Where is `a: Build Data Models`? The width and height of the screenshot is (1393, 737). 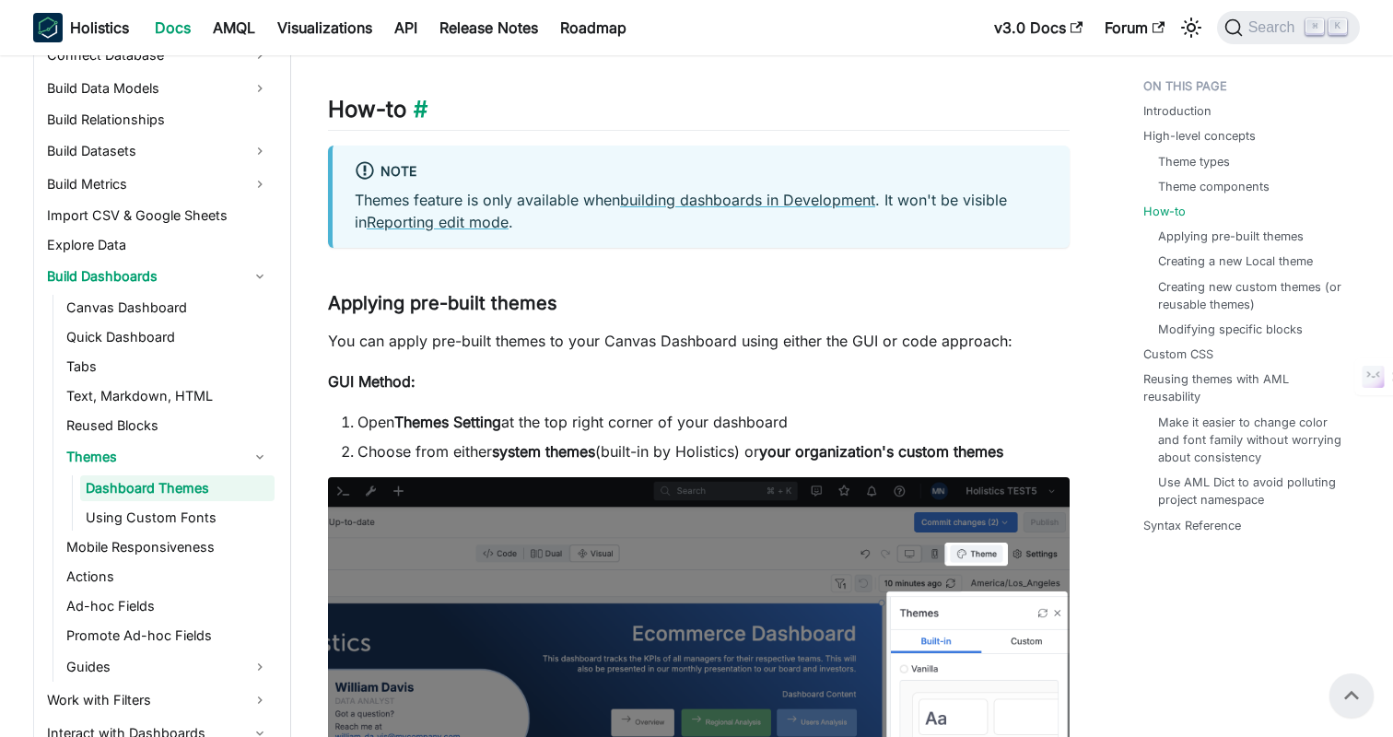 a: Build Data Models is located at coordinates (158, 88).